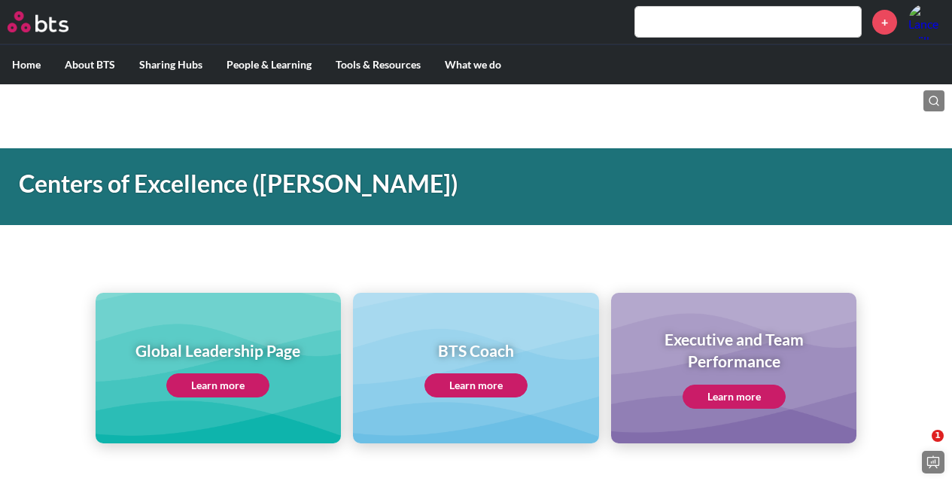 This screenshot has height=481, width=952. What do you see at coordinates (475, 350) in the screenshot?
I see `h1: BTS Coach` at bounding box center [475, 350].